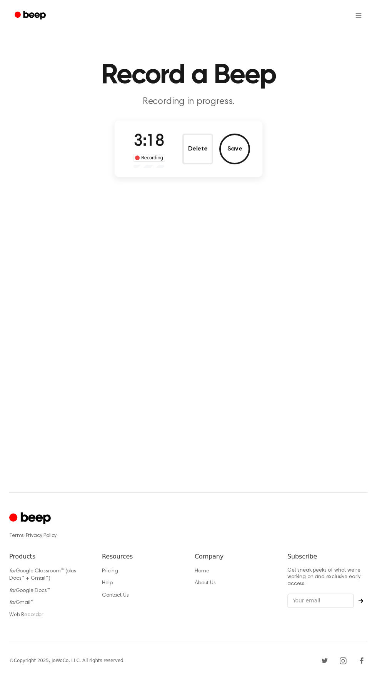 This screenshot has width=377, height=679. What do you see at coordinates (202, 571) in the screenshot?
I see `a: Home` at bounding box center [202, 571].